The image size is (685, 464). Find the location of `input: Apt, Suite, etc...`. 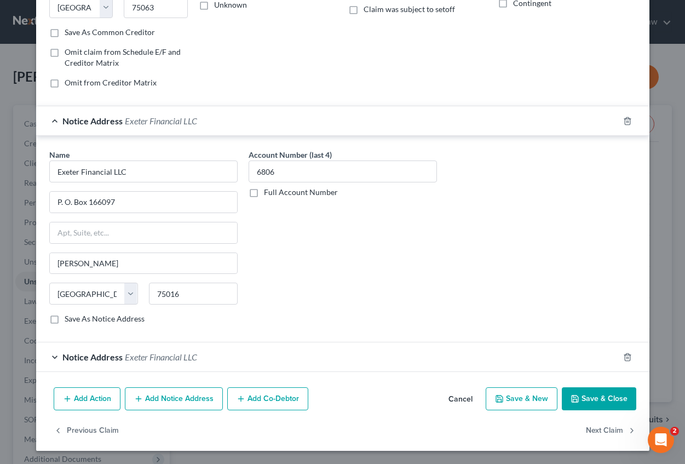

input: Apt, Suite, etc... is located at coordinates (143, 233).